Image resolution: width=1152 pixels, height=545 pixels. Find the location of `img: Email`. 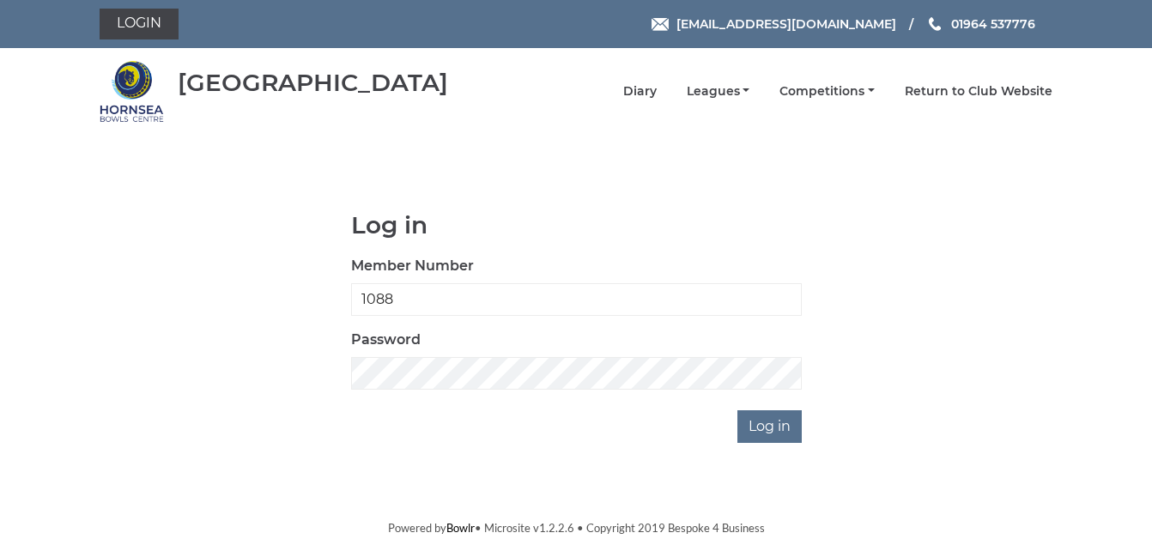

img: Email is located at coordinates (660, 24).